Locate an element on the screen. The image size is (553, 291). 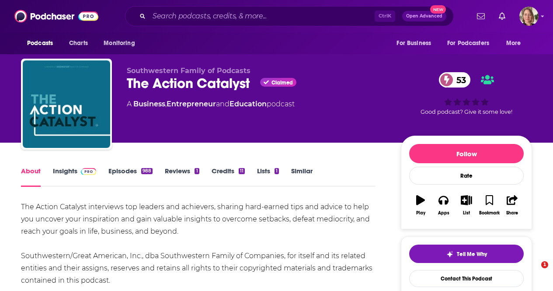
img: The Action Catalyst is located at coordinates (66, 104).